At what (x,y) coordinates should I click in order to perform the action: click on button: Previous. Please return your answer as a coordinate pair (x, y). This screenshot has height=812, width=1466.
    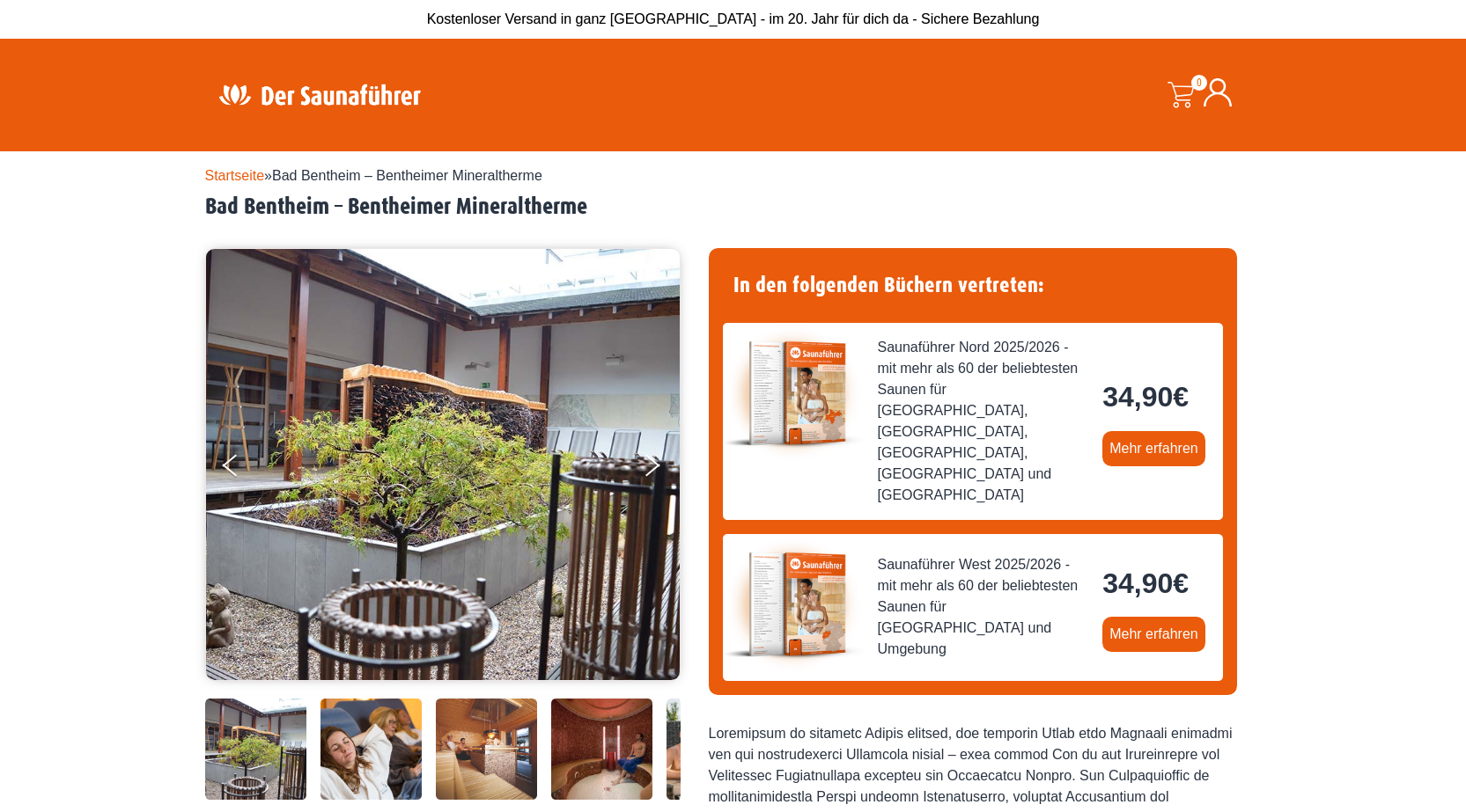
    Looking at the image, I should click on (245, 469).